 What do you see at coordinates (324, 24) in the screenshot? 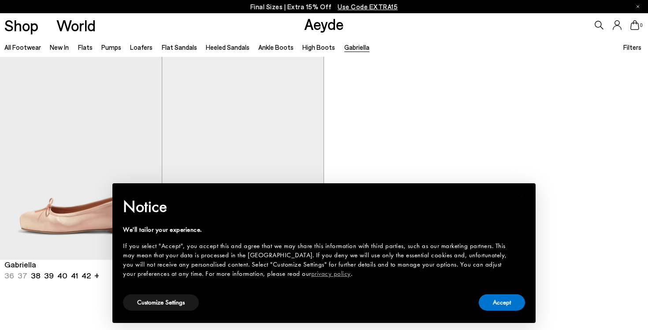
I see `a: Aeyde` at bounding box center [324, 24].